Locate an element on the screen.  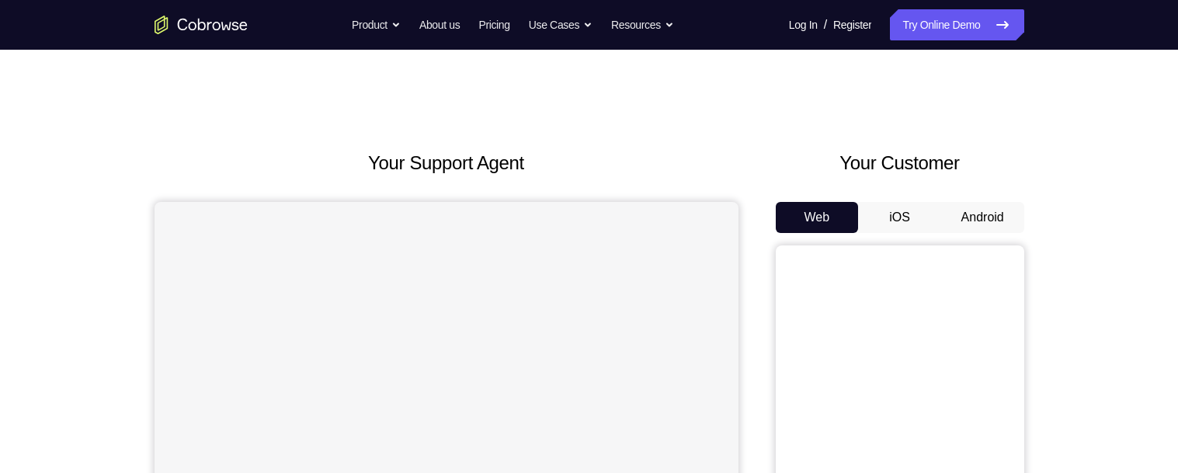
a: Try Online Demo is located at coordinates (956, 25).